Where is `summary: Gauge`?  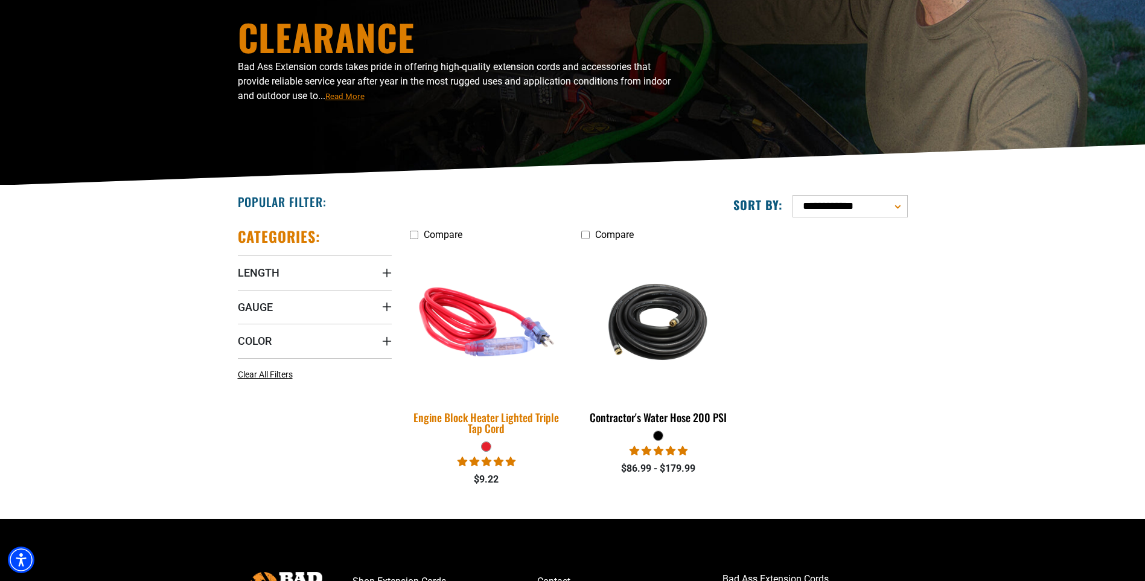
summary: Gauge is located at coordinates (314, 307).